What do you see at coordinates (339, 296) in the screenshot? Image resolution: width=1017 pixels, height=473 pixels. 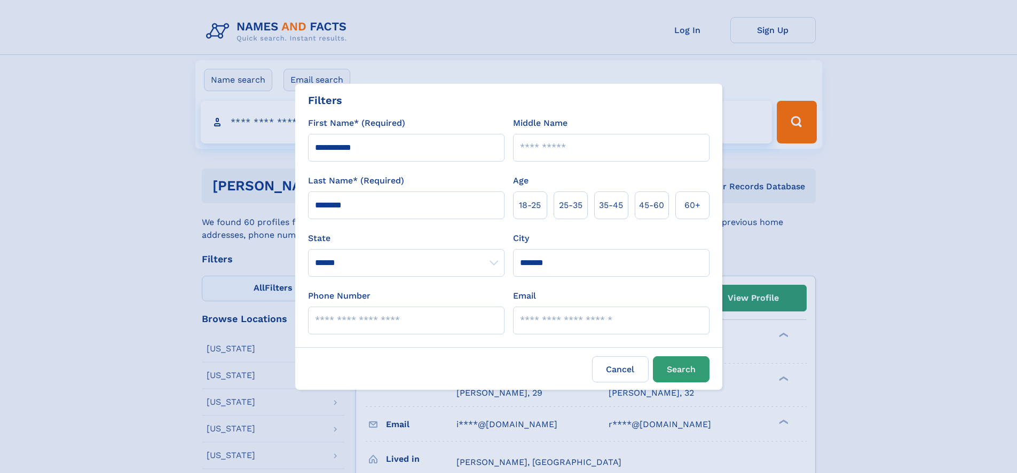 I see `label: Phone Number` at bounding box center [339, 296].